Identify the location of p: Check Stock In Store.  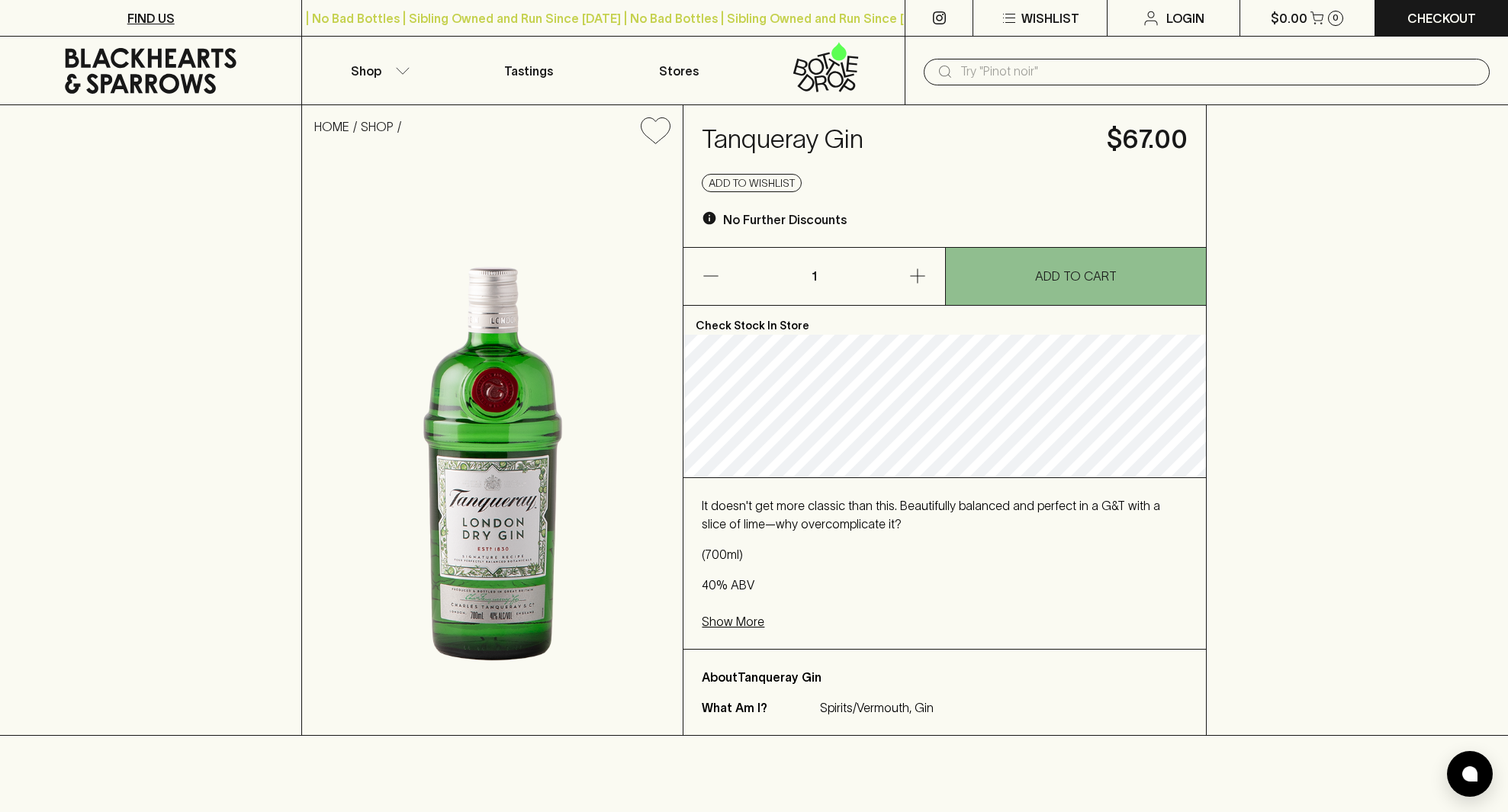
(944, 320).